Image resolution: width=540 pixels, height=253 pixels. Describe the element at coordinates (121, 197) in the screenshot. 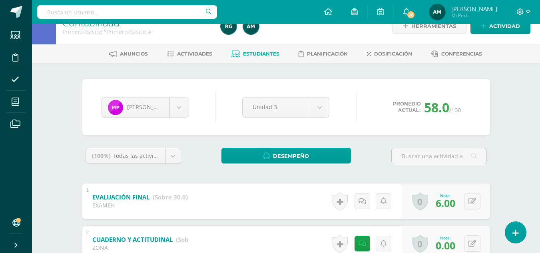

I see `b: EVALUACIÓN FINAL` at that location.